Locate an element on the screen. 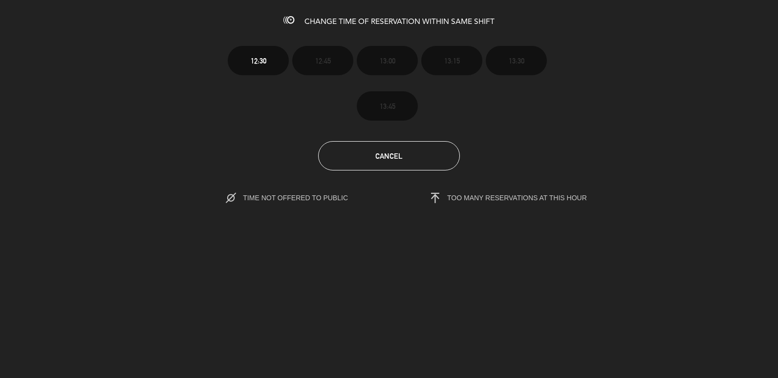  button: 12:30 is located at coordinates (258, 61).